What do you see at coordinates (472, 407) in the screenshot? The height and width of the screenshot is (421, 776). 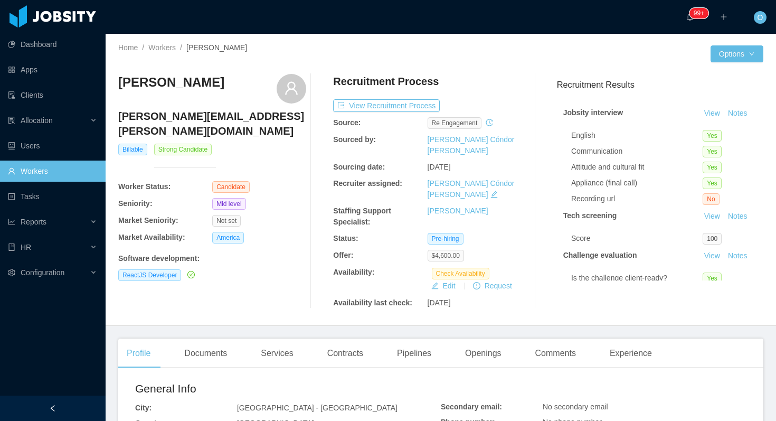 I see `b: Secondary email:` at bounding box center [472, 407].